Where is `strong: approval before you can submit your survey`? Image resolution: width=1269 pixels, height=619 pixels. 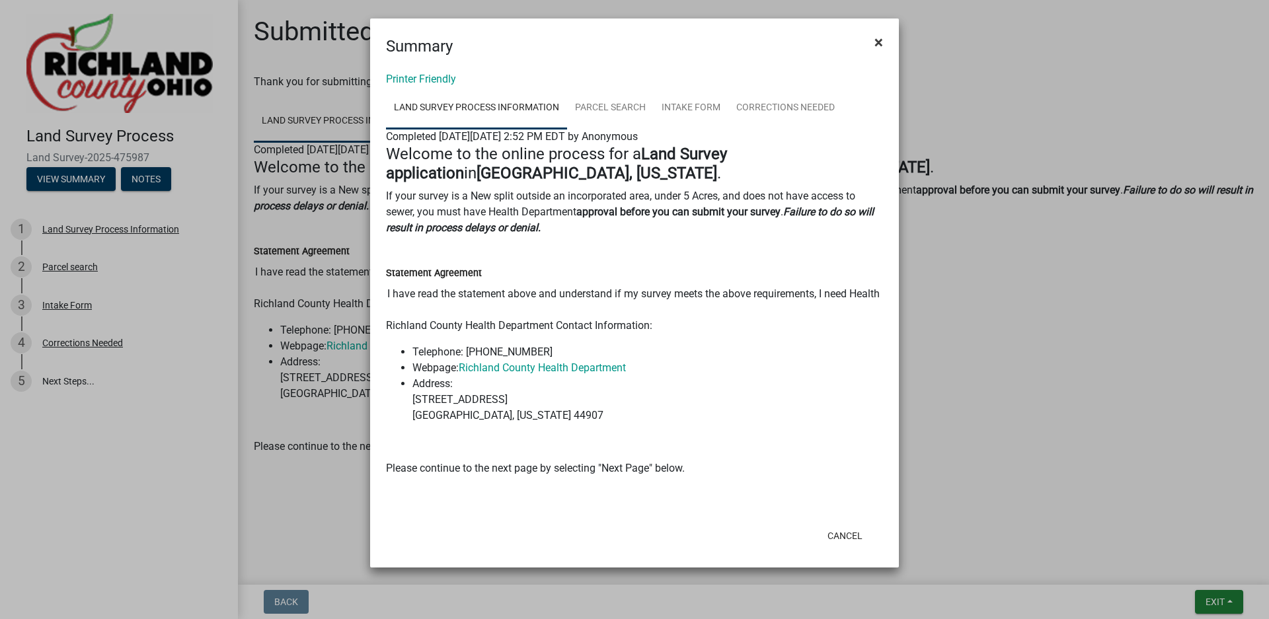 strong: approval before you can submit your survey is located at coordinates (678, 211).